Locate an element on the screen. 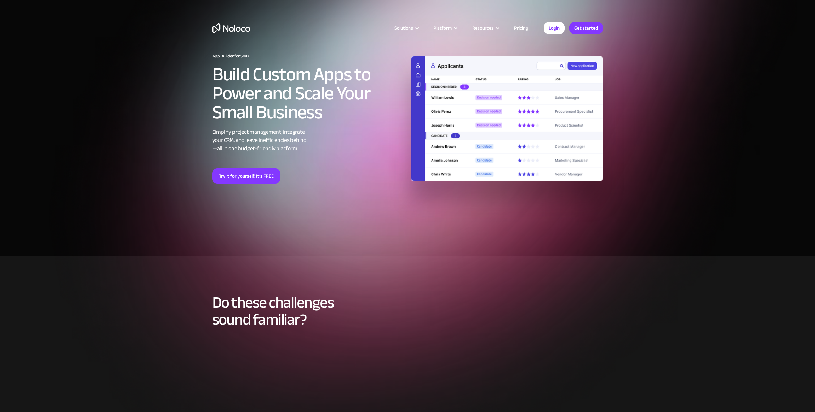 The height and width of the screenshot is (412, 815). h2: Do these challenges sound familiar? is located at coordinates (408, 311).